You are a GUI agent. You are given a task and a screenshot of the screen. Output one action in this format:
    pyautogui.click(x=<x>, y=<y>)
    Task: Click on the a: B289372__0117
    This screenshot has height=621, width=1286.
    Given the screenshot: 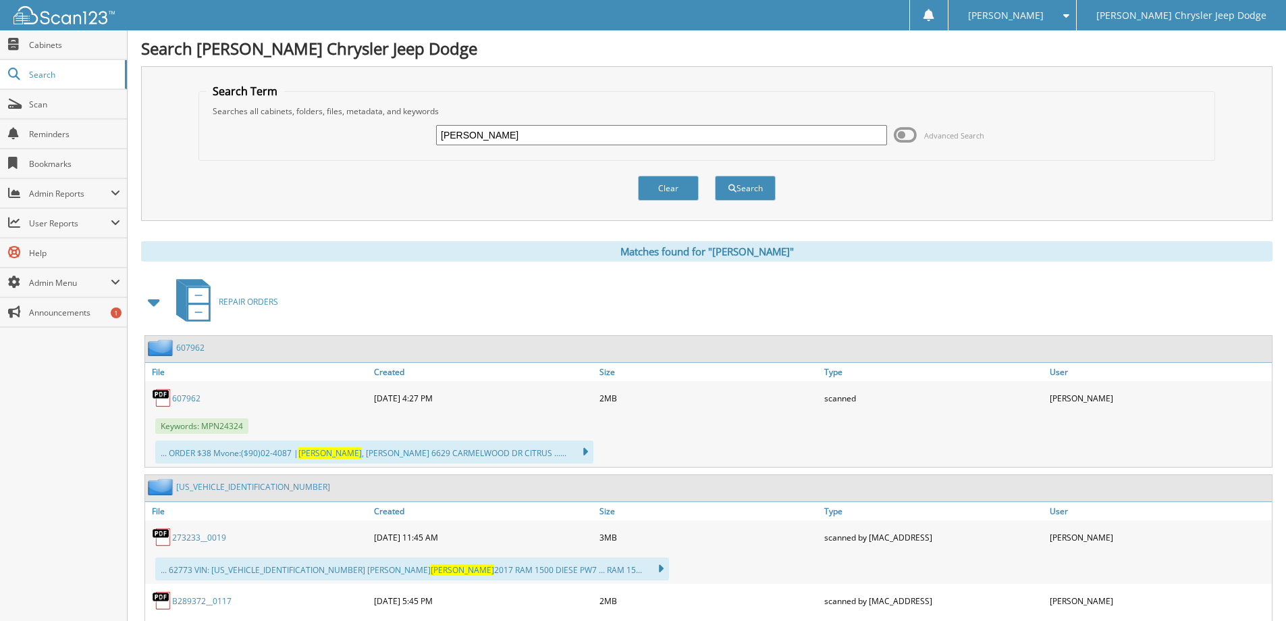 What is the action you would take?
    pyautogui.click(x=202, y=600)
    